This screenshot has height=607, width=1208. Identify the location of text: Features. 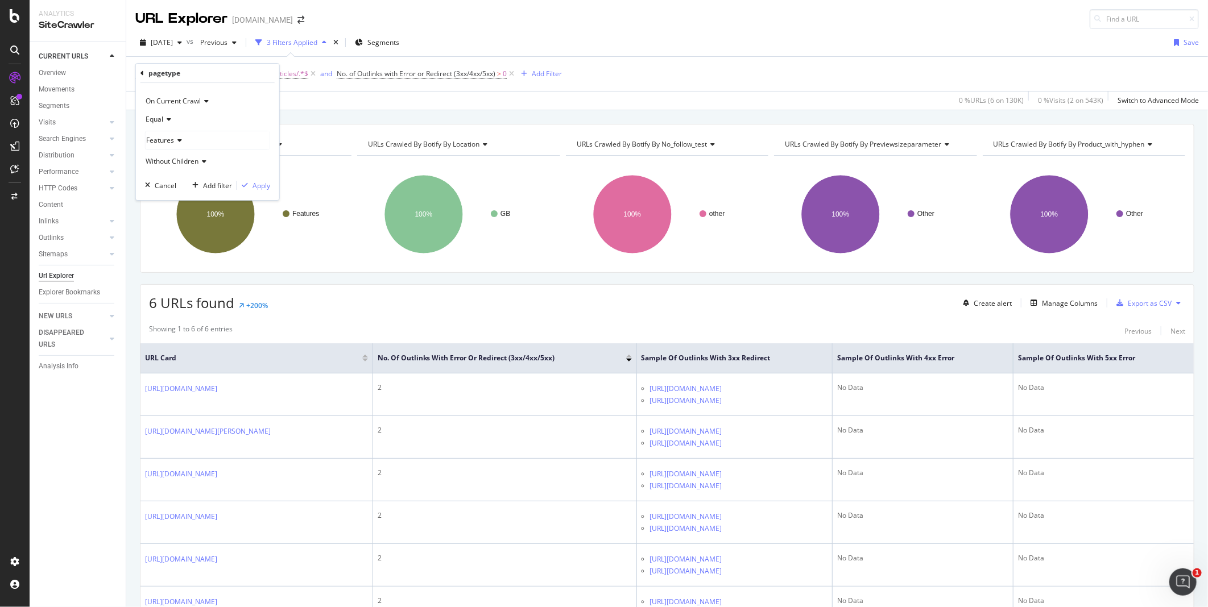
(305, 214).